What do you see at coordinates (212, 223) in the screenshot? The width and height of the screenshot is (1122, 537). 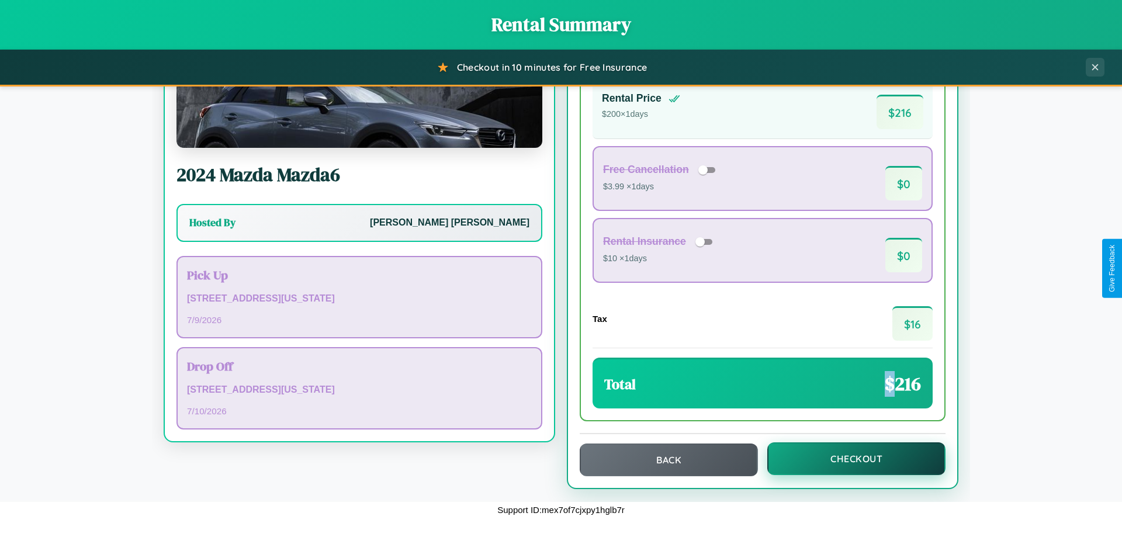 I see `h3: Hosted By` at bounding box center [212, 223].